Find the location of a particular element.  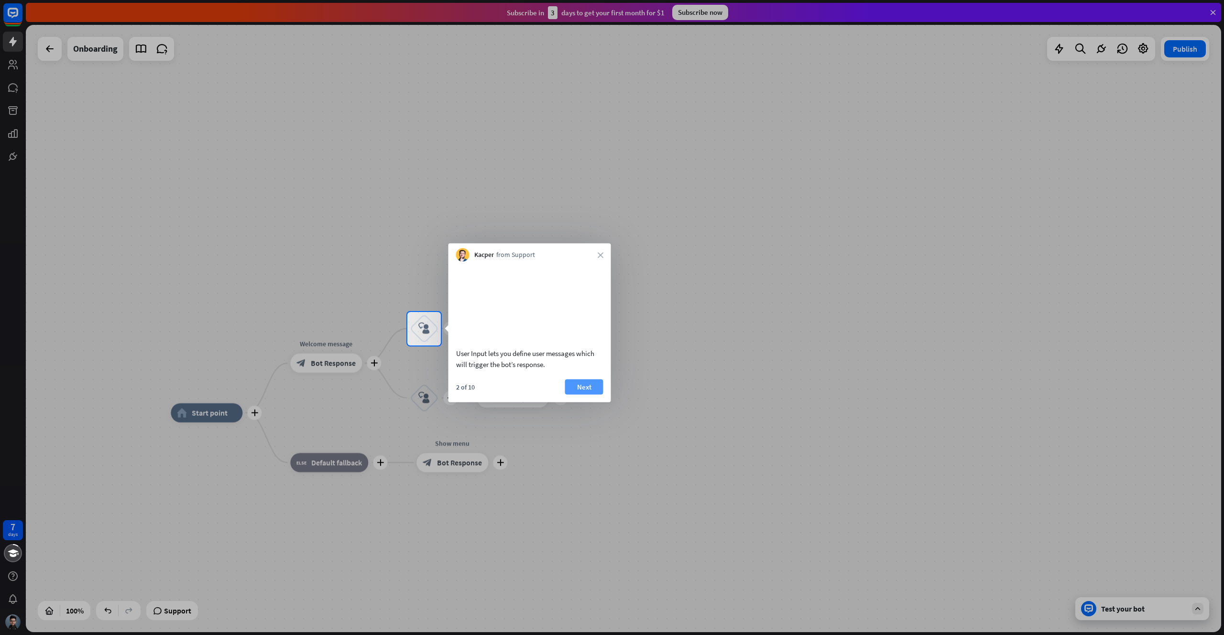

span: from Support is located at coordinates (516, 255).